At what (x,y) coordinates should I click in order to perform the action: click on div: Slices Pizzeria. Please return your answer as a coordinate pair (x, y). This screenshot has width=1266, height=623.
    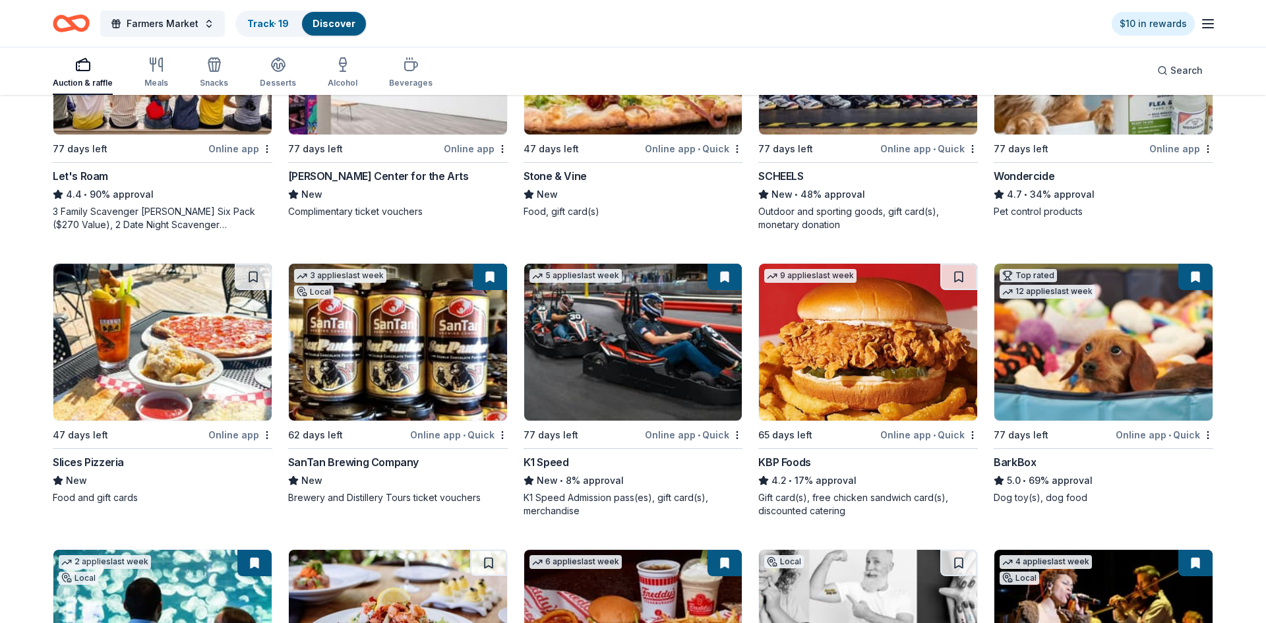
    Looking at the image, I should click on (88, 462).